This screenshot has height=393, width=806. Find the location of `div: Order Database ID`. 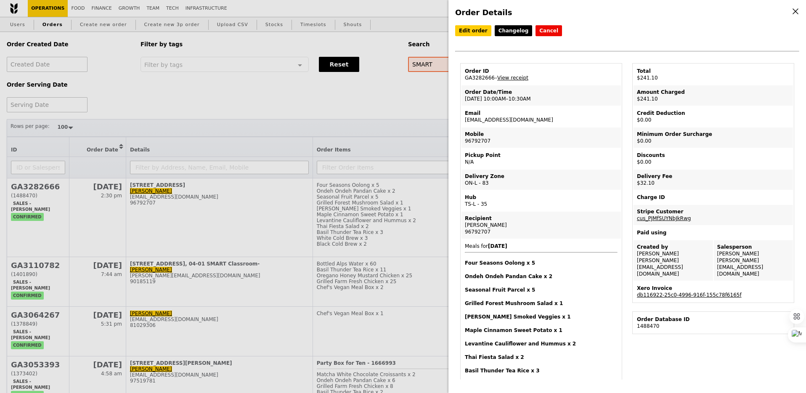

div: Order Database ID is located at coordinates (713, 319).